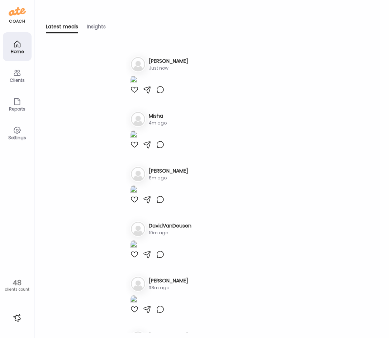 The width and height of the screenshot is (389, 338). Describe the element at coordinates (17, 109) in the screenshot. I see `div: Reports` at that location.